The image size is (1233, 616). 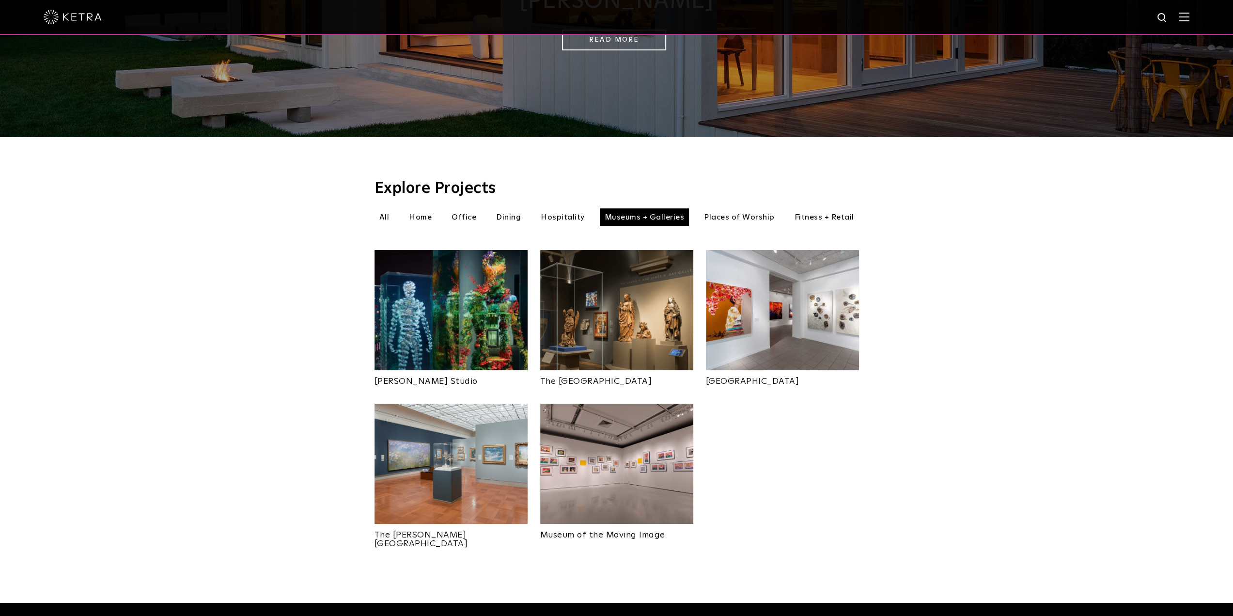 I want to click on li: Office, so click(x=464, y=217).